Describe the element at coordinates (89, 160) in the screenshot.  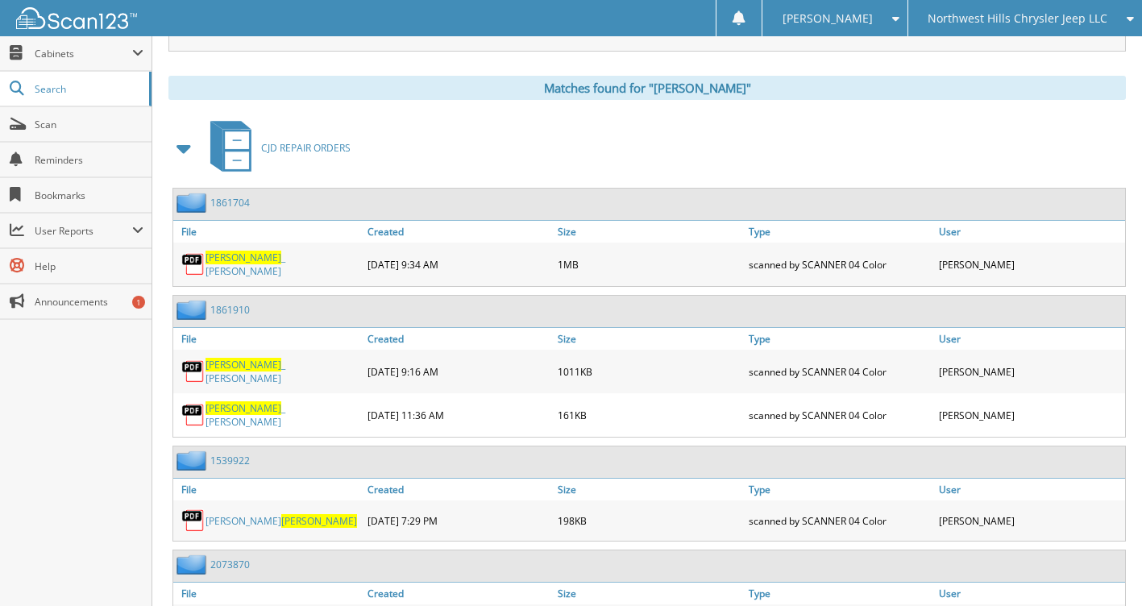
I see `span: Reminders` at that location.